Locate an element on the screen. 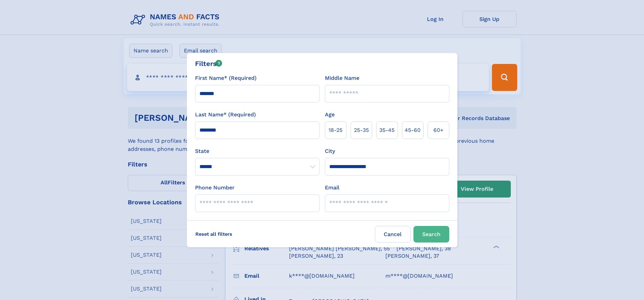  label: Phone Number is located at coordinates (215, 188).